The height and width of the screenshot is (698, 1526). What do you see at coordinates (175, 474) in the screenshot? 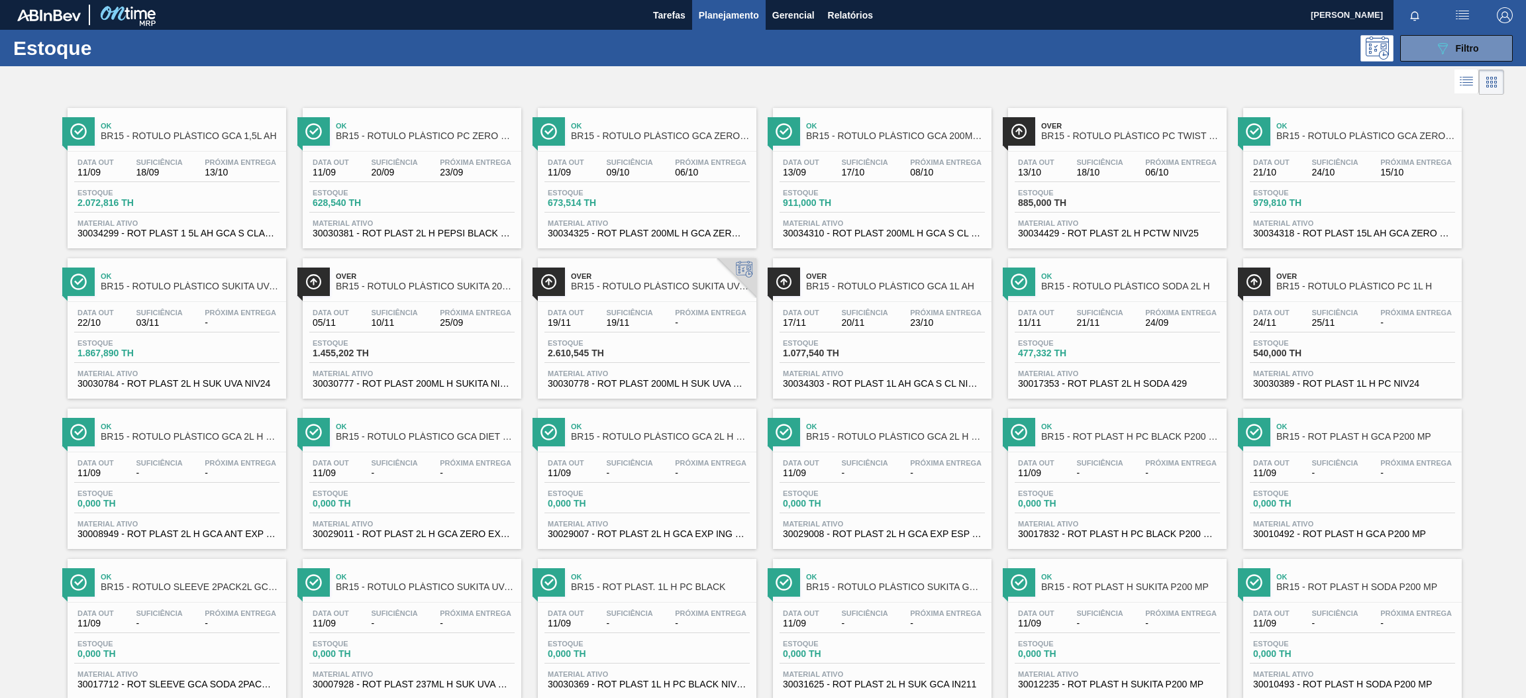
I see `a: ÍconeOkBR15 - RÓTULO PLÁSTICO GCA 2L H EXP FRData out11/09Suficiência-Próxima Entrega-Estoque0,00...` at bounding box center [175, 474].